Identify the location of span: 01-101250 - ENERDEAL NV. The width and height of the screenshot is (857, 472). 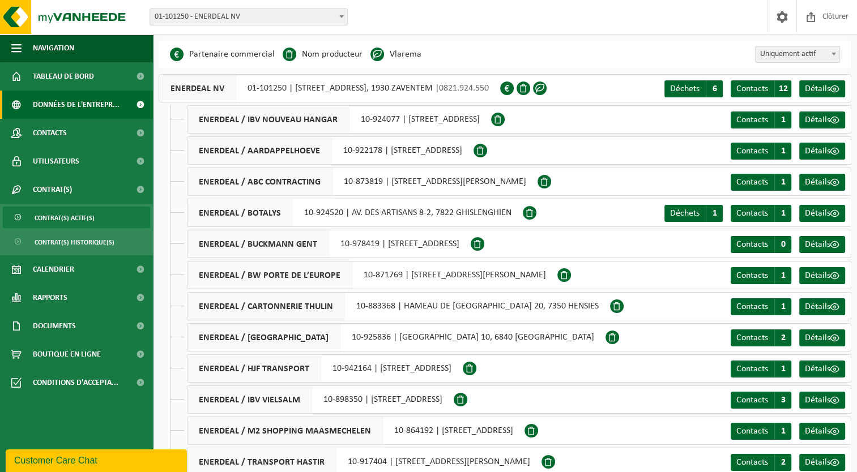
(249, 17).